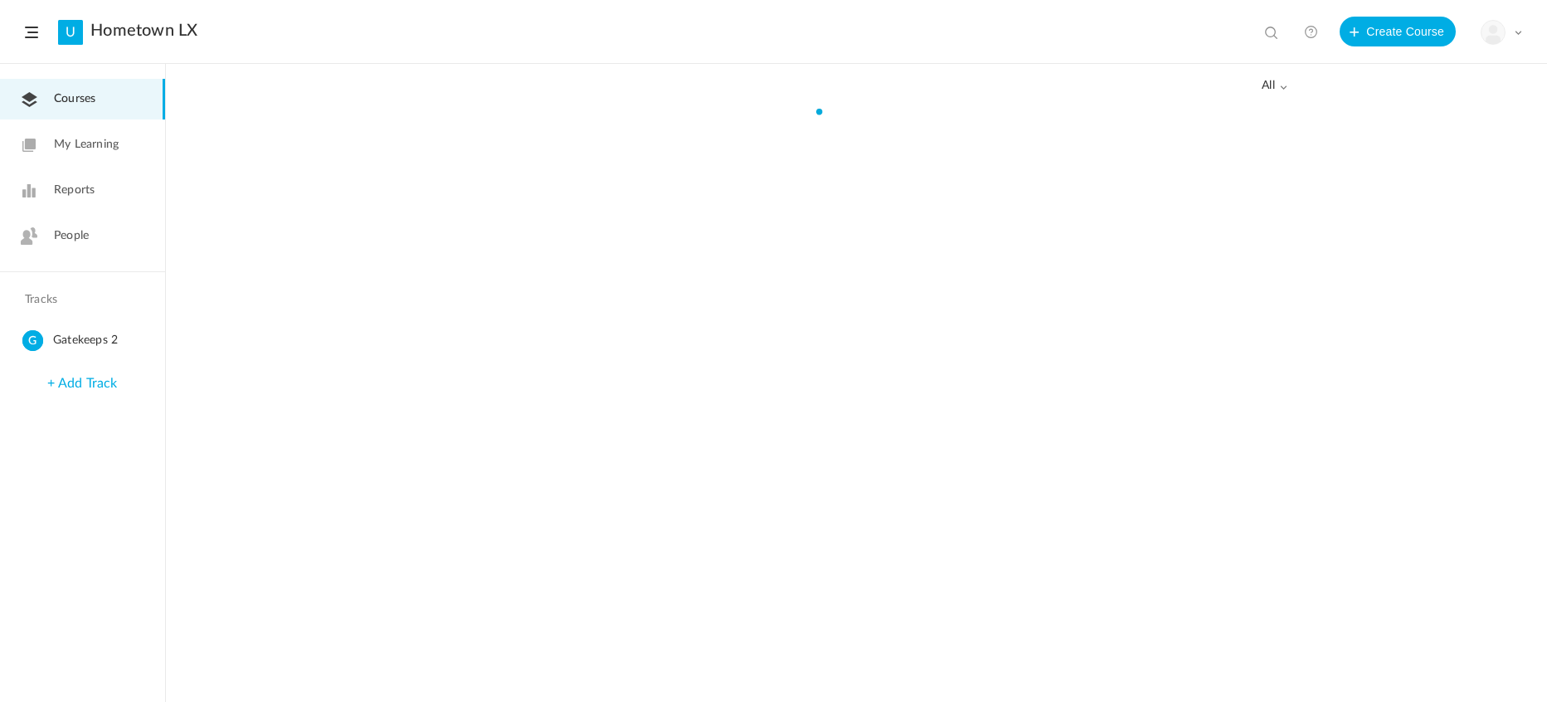 The image size is (1547, 702). Describe the element at coordinates (1275, 85) in the screenshot. I see `span: all` at that location.